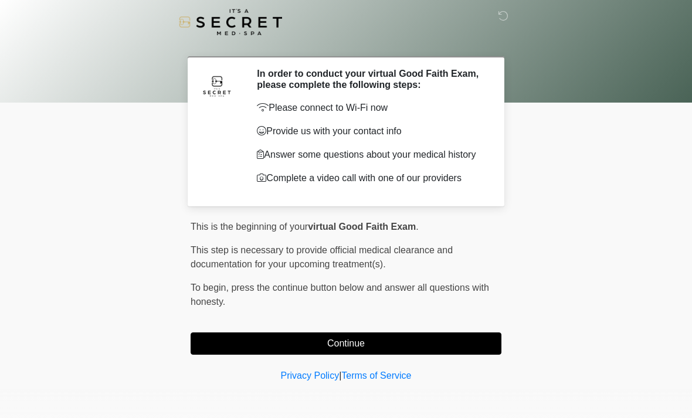 The height and width of the screenshot is (418, 692). What do you see at coordinates (217, 86) in the screenshot?
I see `img: Agent Avatar` at bounding box center [217, 86].